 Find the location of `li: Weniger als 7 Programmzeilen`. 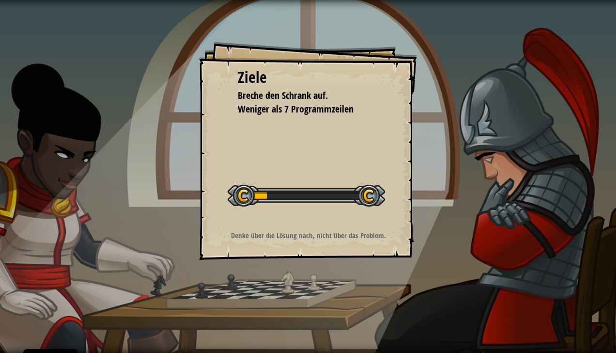

li: Weniger als 7 Programmzeilen is located at coordinates (301, 109).